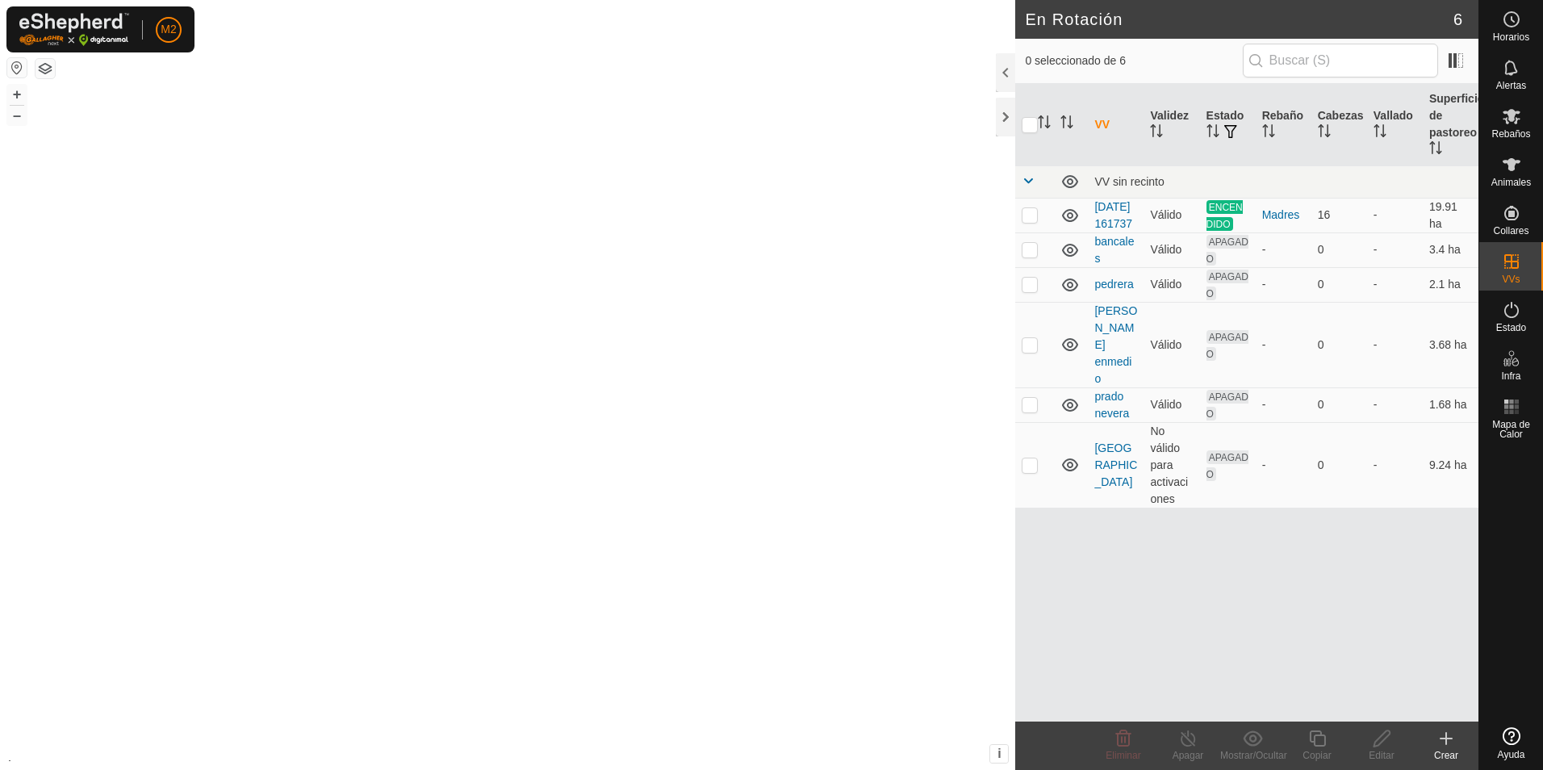  Describe the element at coordinates (1188, 755) in the screenshot. I see `div: Apagar` at that location.